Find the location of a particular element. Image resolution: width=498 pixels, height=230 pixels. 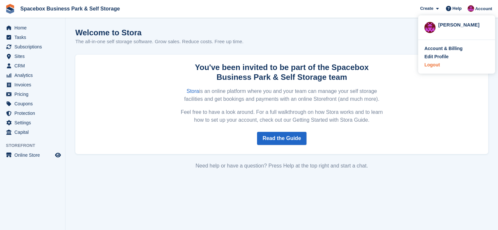

a: Logout is located at coordinates (457, 65).